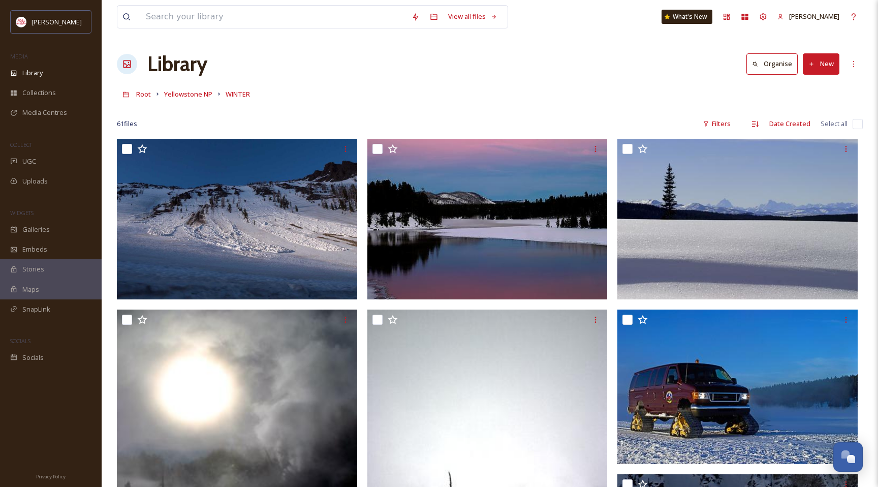  Describe the element at coordinates (51, 476) in the screenshot. I see `span: Privacy Policy` at that location.